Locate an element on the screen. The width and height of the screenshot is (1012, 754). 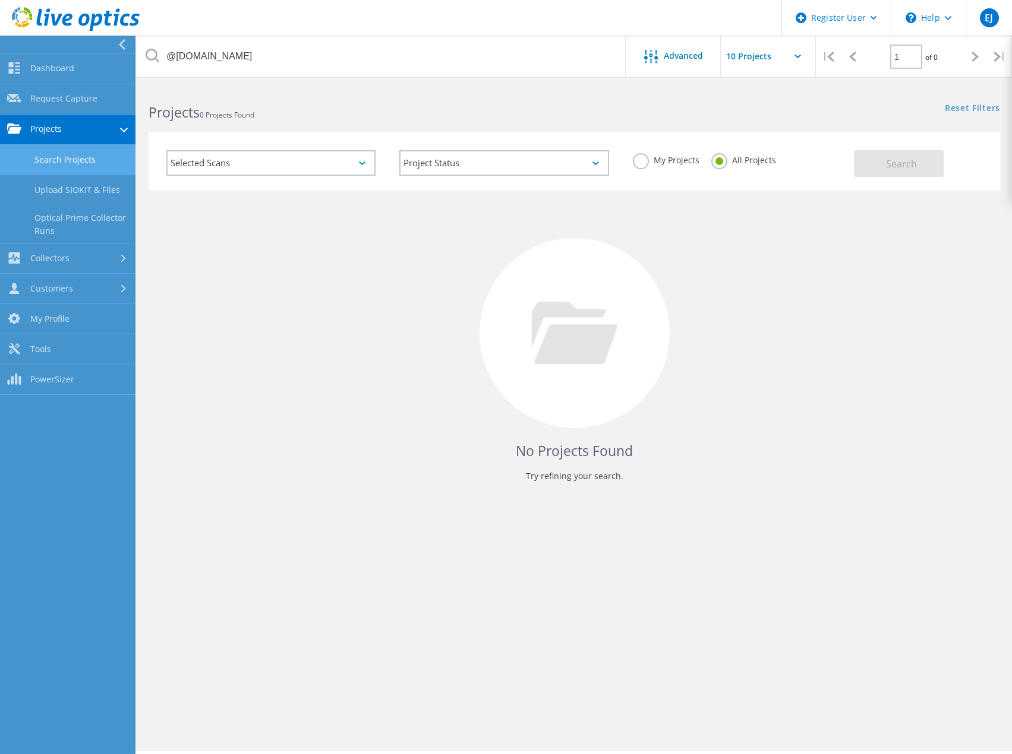
div: Project Status is located at coordinates (504, 163).